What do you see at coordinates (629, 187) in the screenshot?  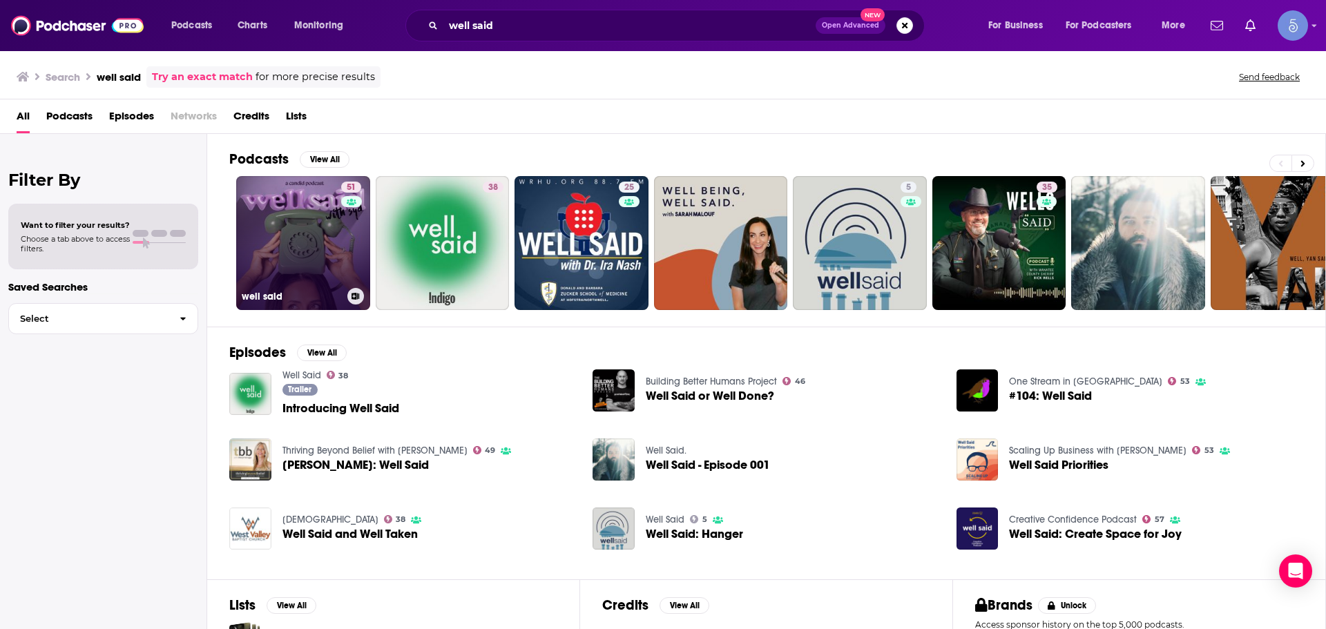 I see `a: 25` at bounding box center [629, 187].